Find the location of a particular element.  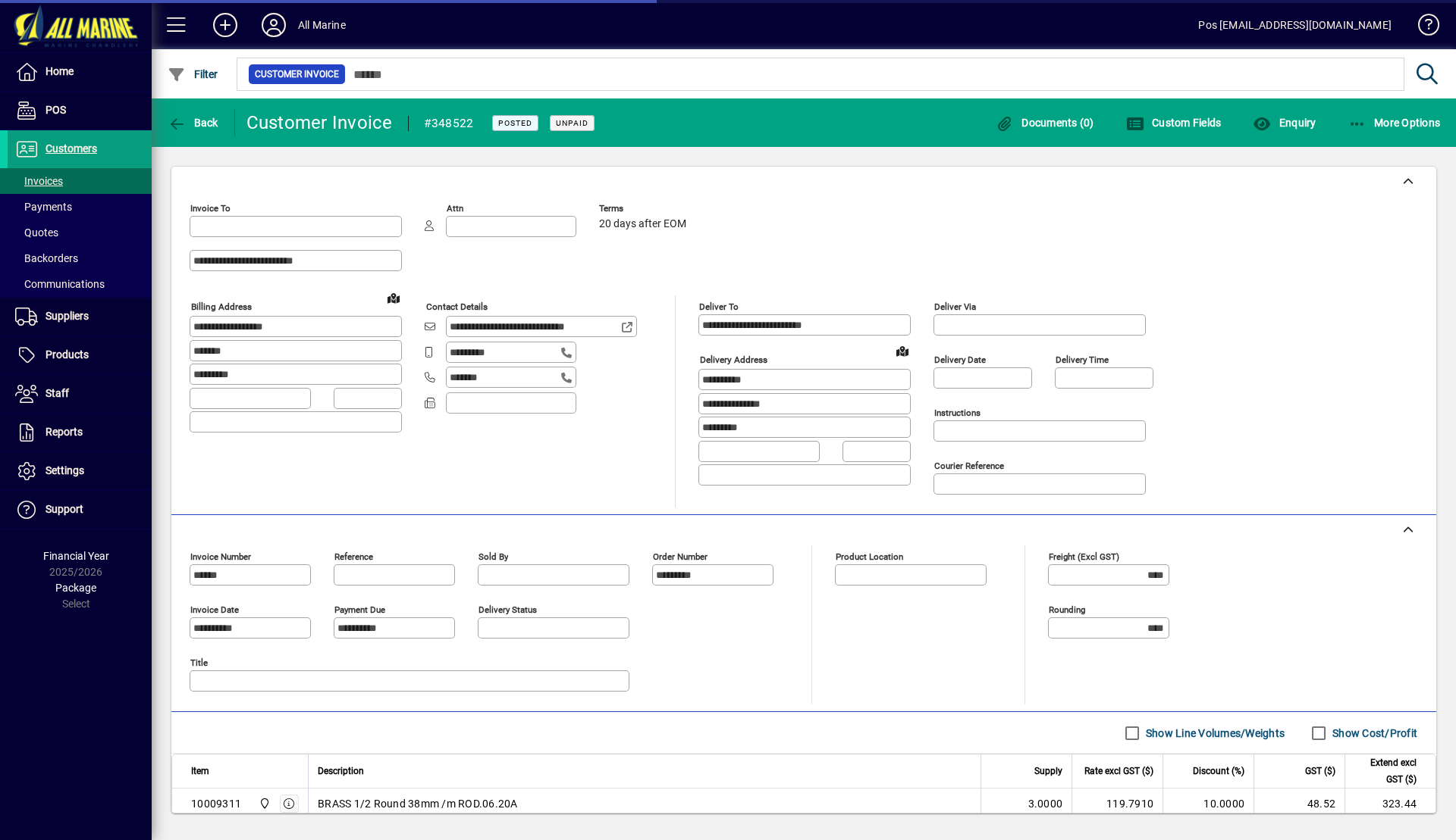

mat-label: Title is located at coordinates (199, 664).